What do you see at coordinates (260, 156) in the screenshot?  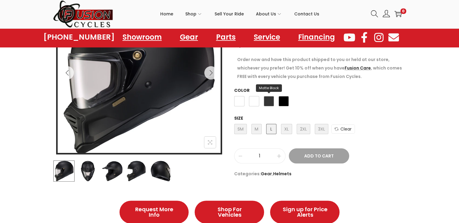 I see `input: Product quantity` at bounding box center [260, 156].